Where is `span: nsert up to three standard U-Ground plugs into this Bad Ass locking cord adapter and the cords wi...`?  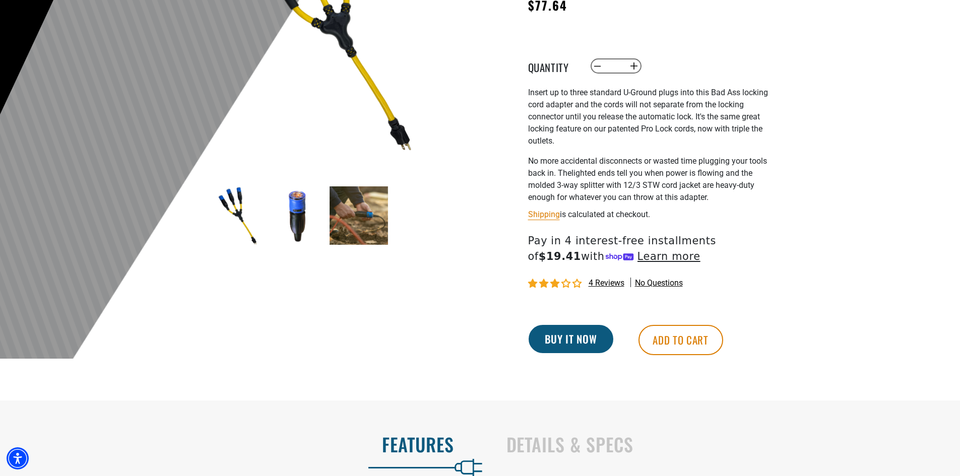 span: nsert up to three standard U-Ground plugs into this Bad Ass locking cord adapter and the cords wi... is located at coordinates (648, 116).